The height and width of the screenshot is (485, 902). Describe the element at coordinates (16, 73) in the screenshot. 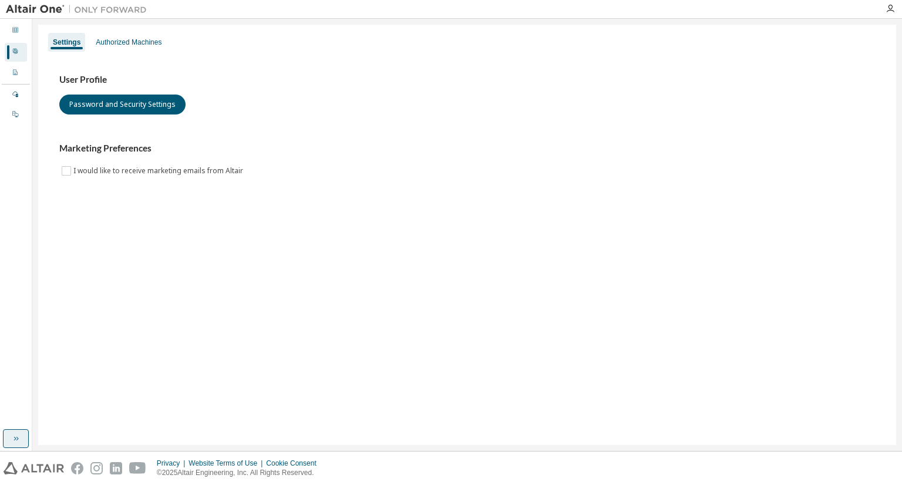

I see `div: Company Profile` at that location.